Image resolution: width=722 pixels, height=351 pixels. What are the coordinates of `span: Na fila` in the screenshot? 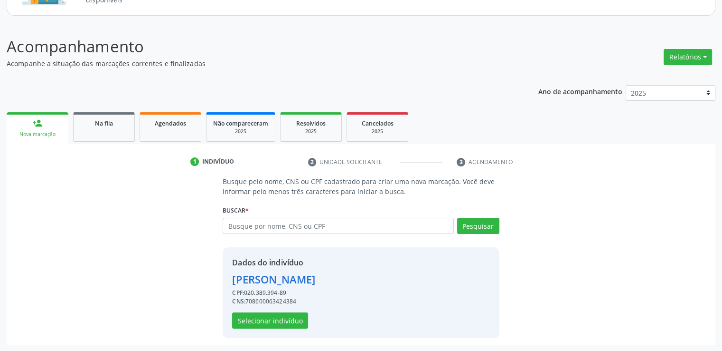 It's located at (104, 123).